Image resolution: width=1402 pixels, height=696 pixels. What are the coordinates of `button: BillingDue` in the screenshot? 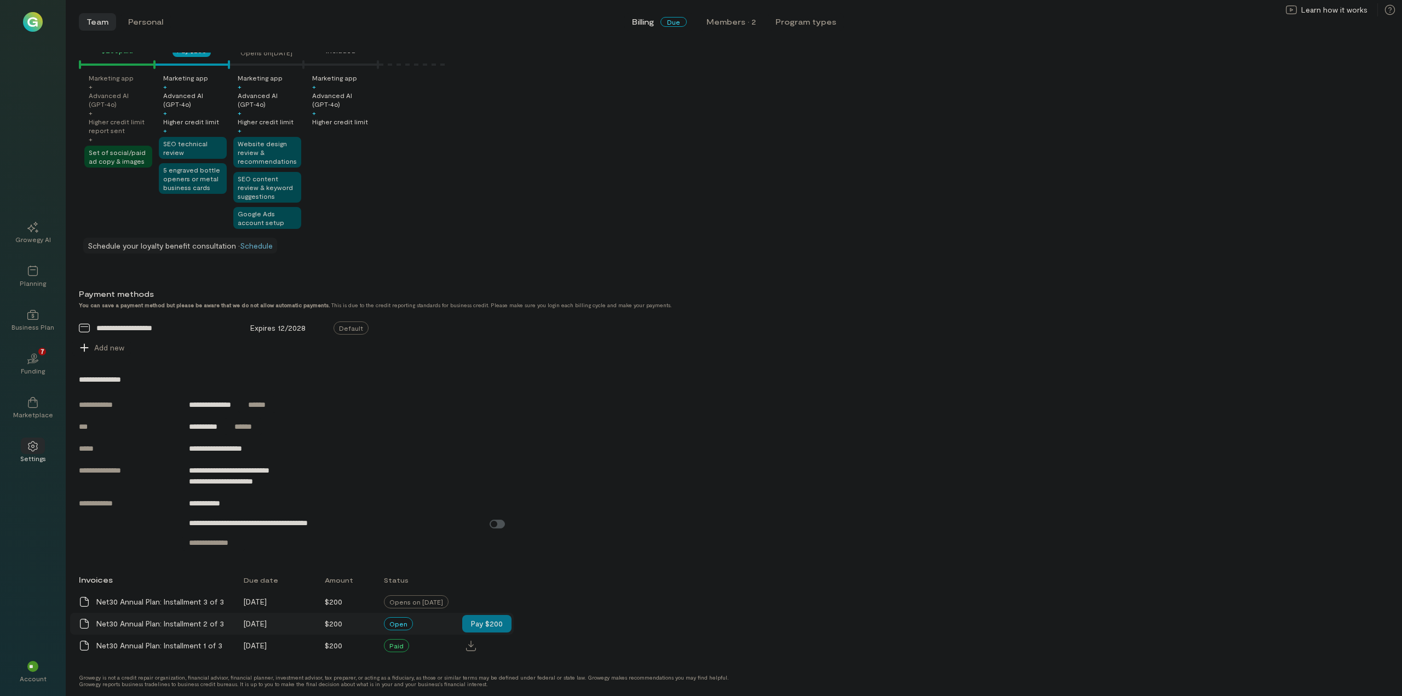 It's located at (659, 22).